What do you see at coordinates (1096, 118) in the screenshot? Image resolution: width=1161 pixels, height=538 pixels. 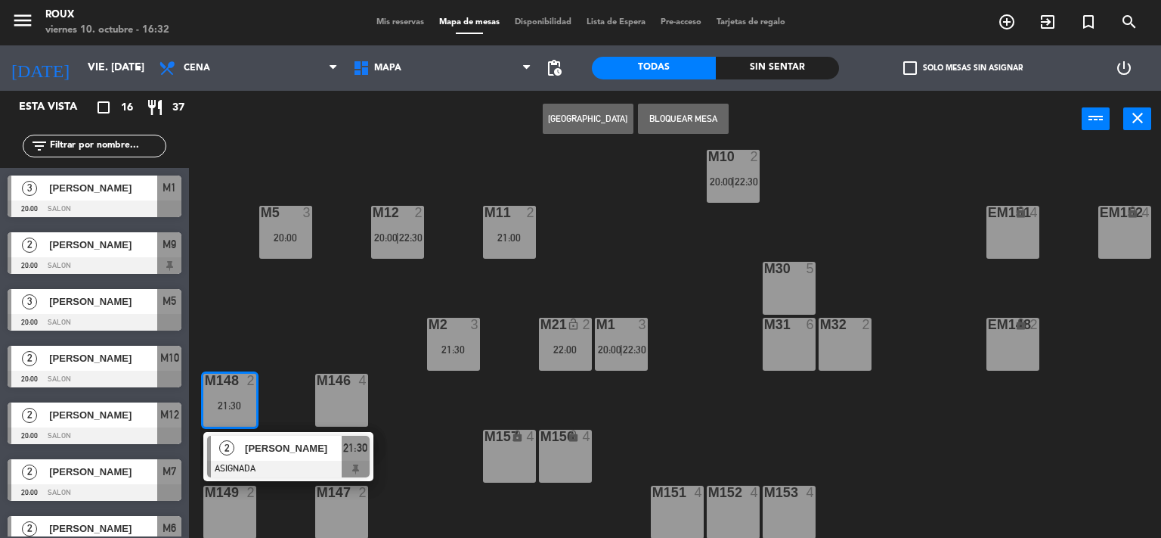 I see `i: power_input` at bounding box center [1096, 118].